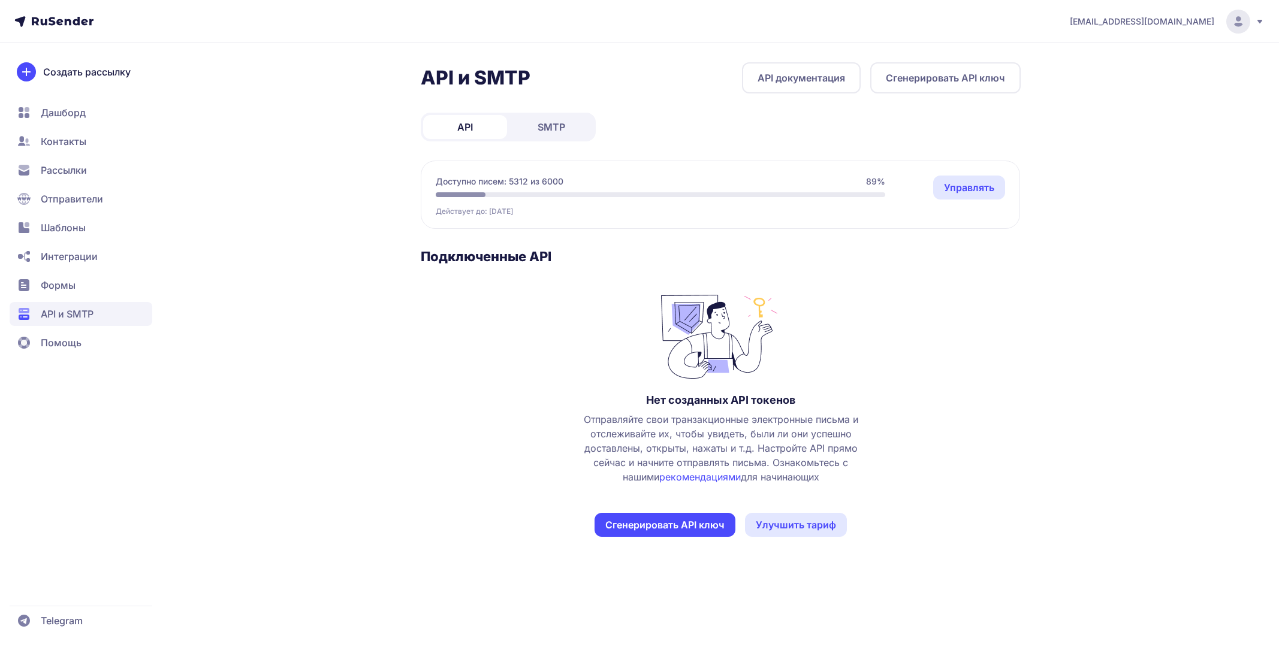  Describe the element at coordinates (61, 343) in the screenshot. I see `span: Помощь` at that location.